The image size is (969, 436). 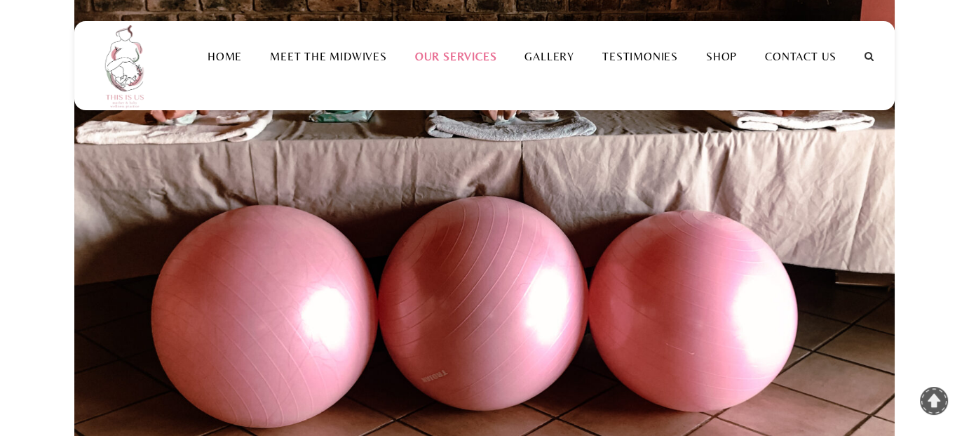 I want to click on a: Gallery, so click(x=549, y=56).